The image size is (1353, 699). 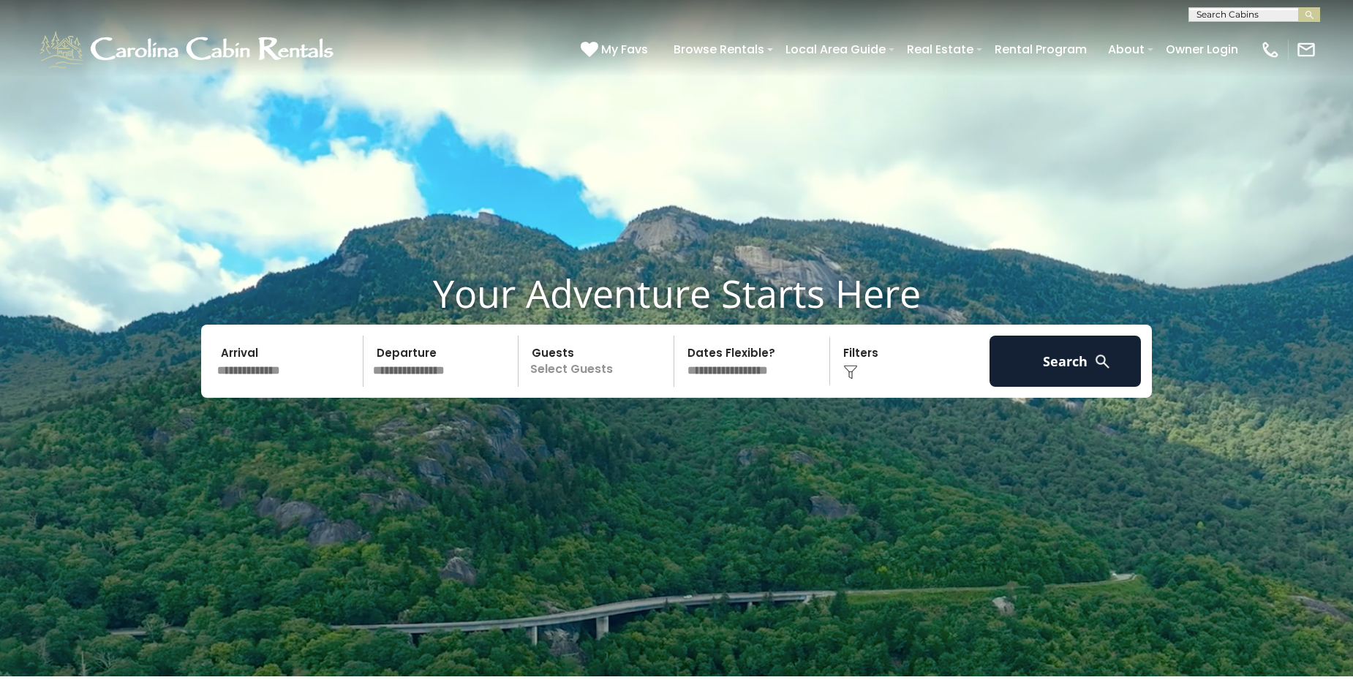 What do you see at coordinates (851, 372) in the screenshot?
I see `img: filter--v1.png` at bounding box center [851, 372].